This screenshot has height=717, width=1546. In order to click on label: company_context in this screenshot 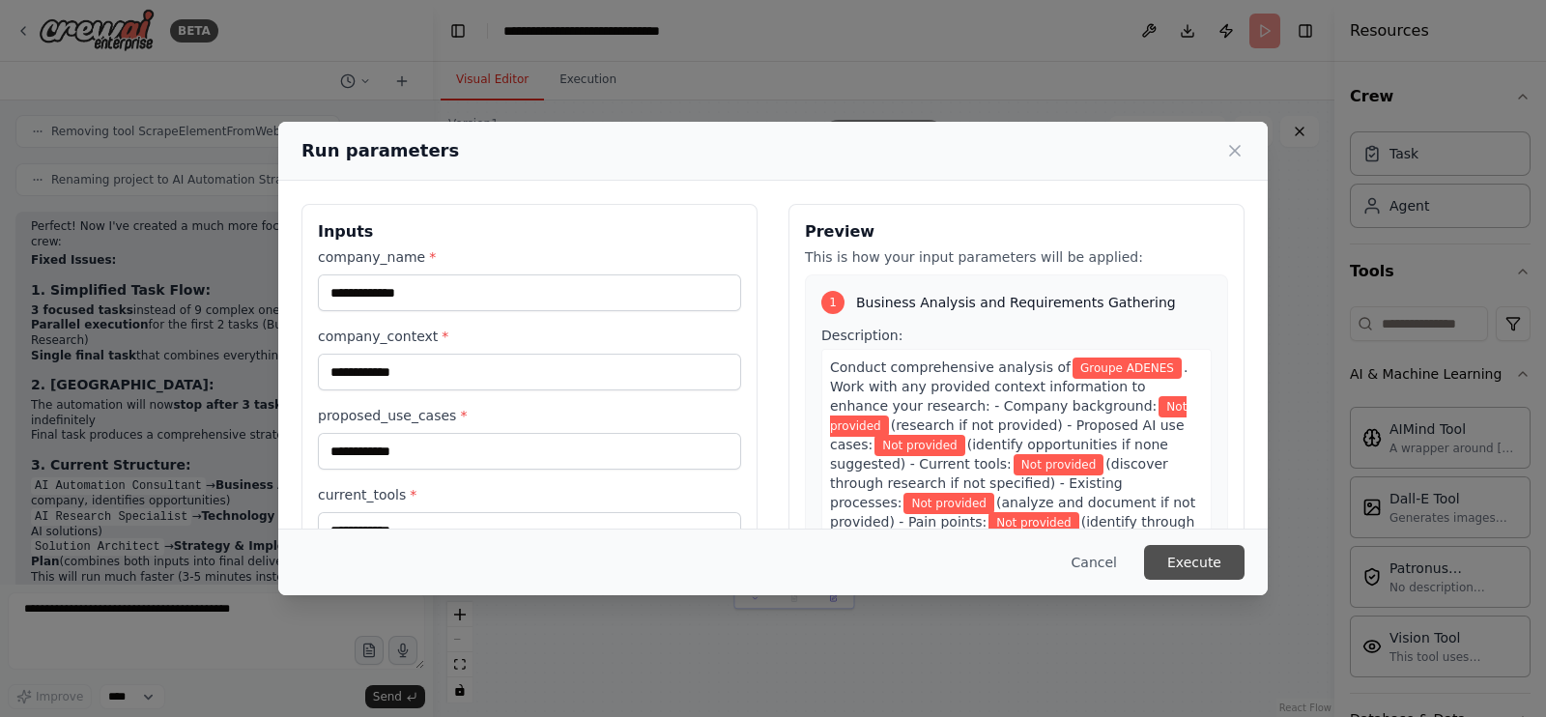, I will do `click(529, 336)`.